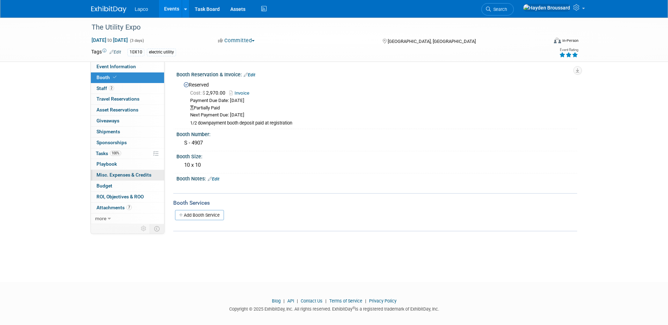 The height and width of the screenshot is (325, 668). Describe the element at coordinates (127, 197) in the screenshot. I see `a: ROI, Objectives & ROO` at that location.